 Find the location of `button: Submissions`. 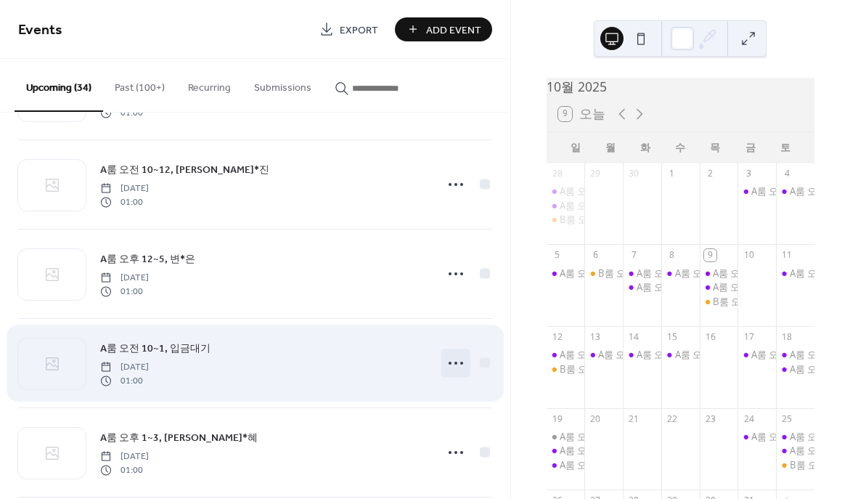

button: Submissions is located at coordinates (282, 84).